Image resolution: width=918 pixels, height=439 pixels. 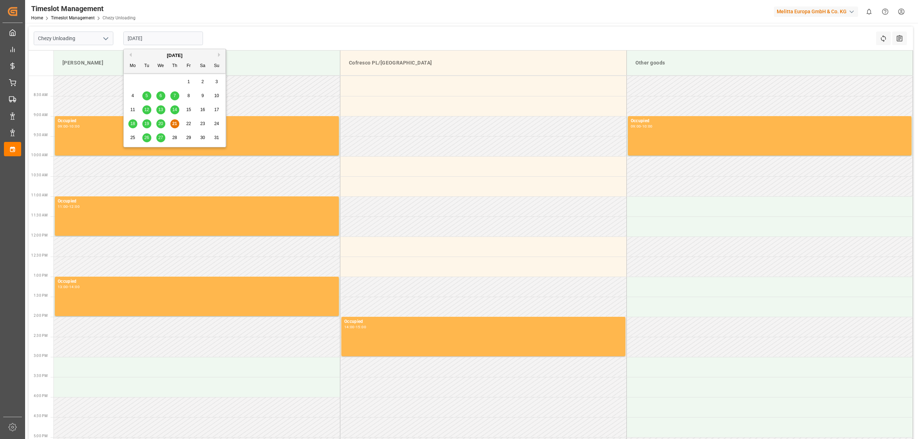 I want to click on span: 17, so click(x=216, y=110).